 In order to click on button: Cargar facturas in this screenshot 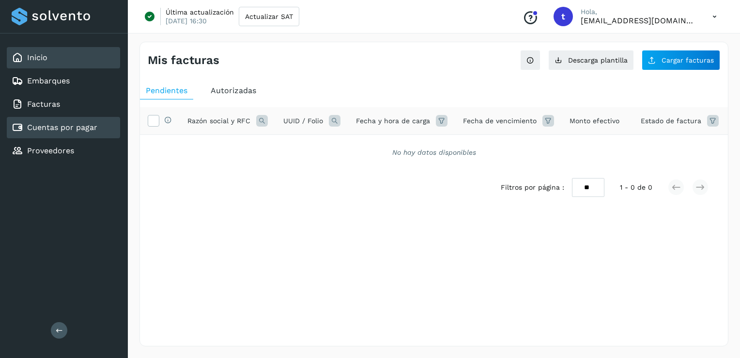, I will do `click(681, 60)`.